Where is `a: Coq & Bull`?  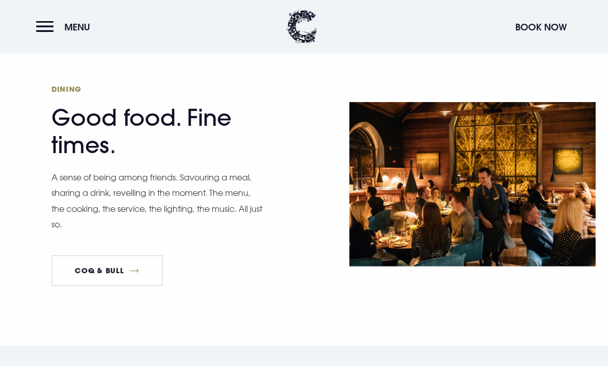 a: Coq & Bull is located at coordinates (107, 271).